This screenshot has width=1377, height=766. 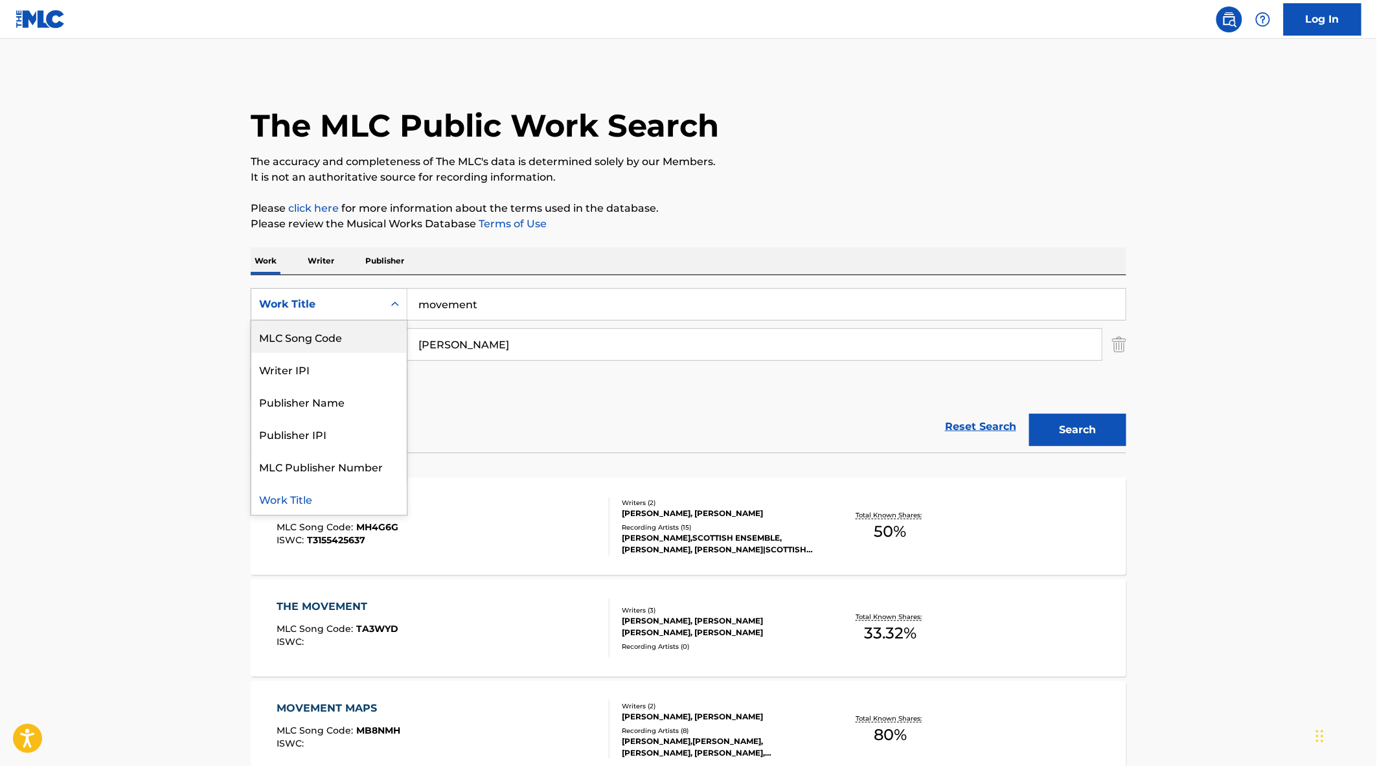 What do you see at coordinates (378, 527) in the screenshot?
I see `span: MH4G6G` at bounding box center [378, 527].